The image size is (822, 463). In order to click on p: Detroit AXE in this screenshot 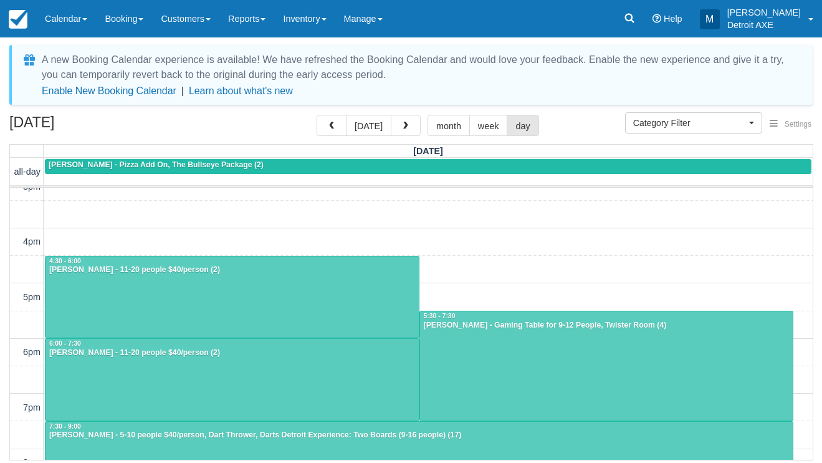, I will do `click(764, 25)`.